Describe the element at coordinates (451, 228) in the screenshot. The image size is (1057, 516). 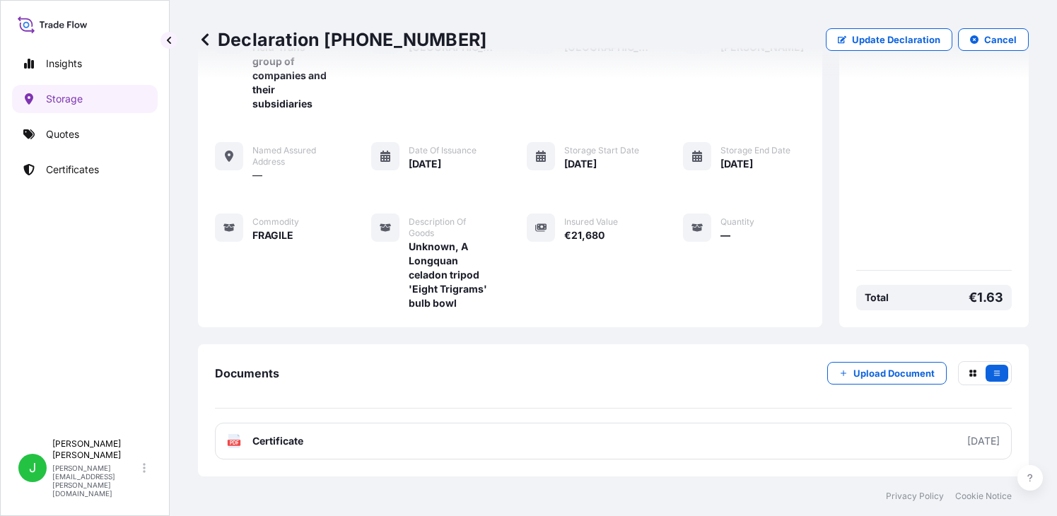
I see `span: Description of Goods` at that location.